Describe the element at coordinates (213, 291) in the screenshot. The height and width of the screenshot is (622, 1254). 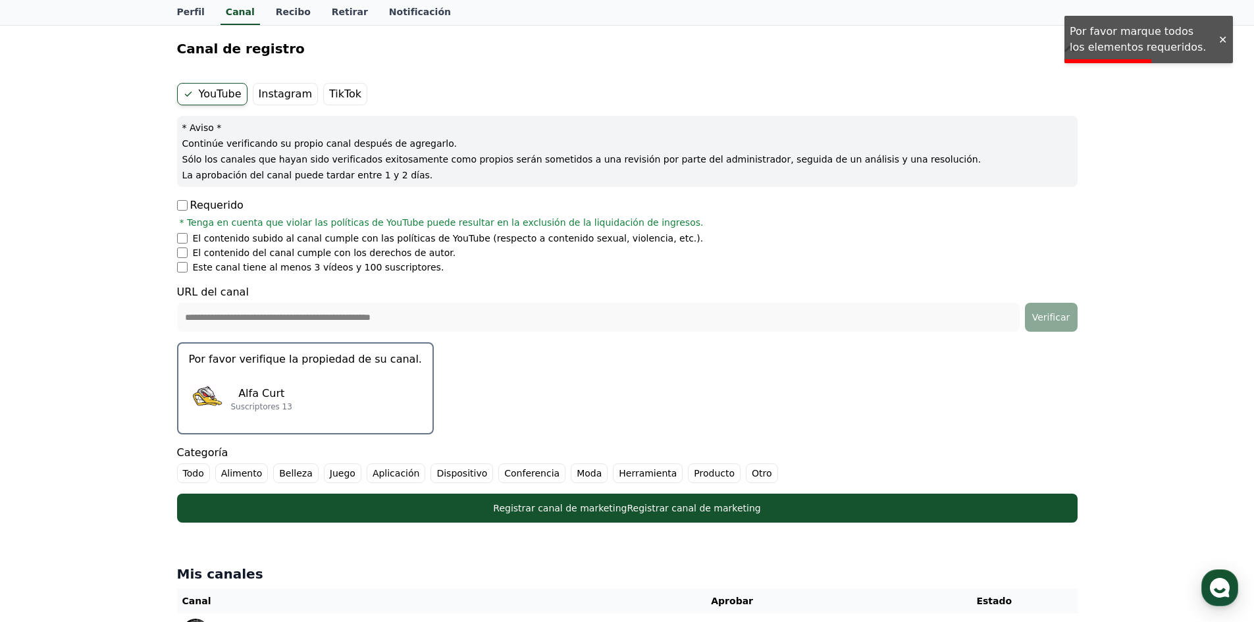
I see `font: URL del canal` at that location.